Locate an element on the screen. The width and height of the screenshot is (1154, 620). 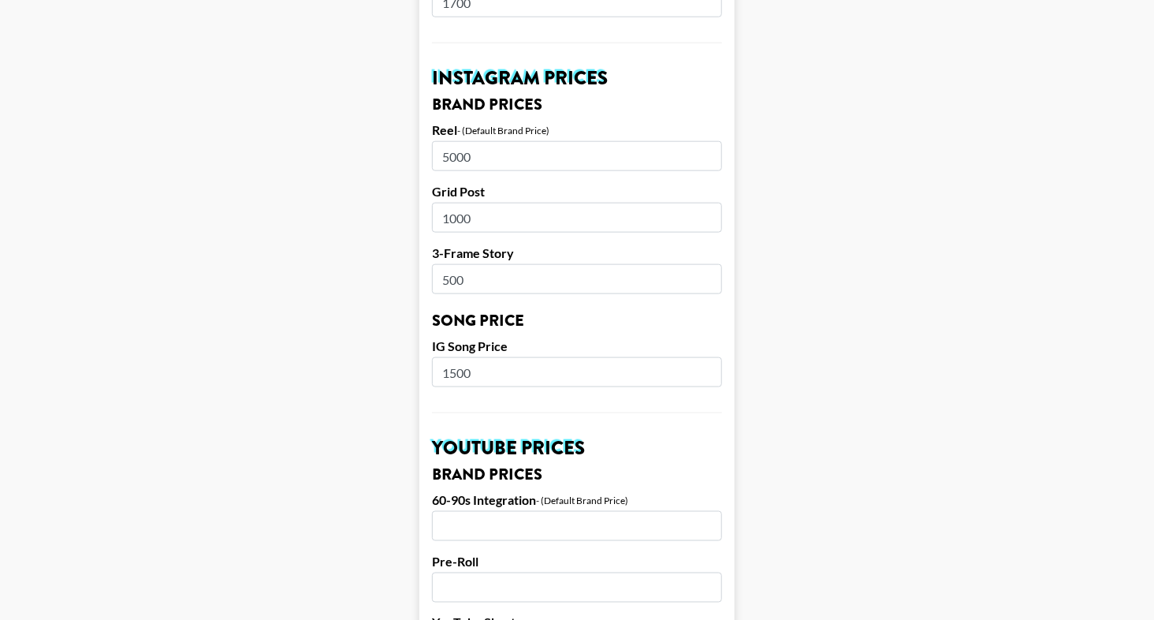
label: 3-Frame Story is located at coordinates (577, 253).